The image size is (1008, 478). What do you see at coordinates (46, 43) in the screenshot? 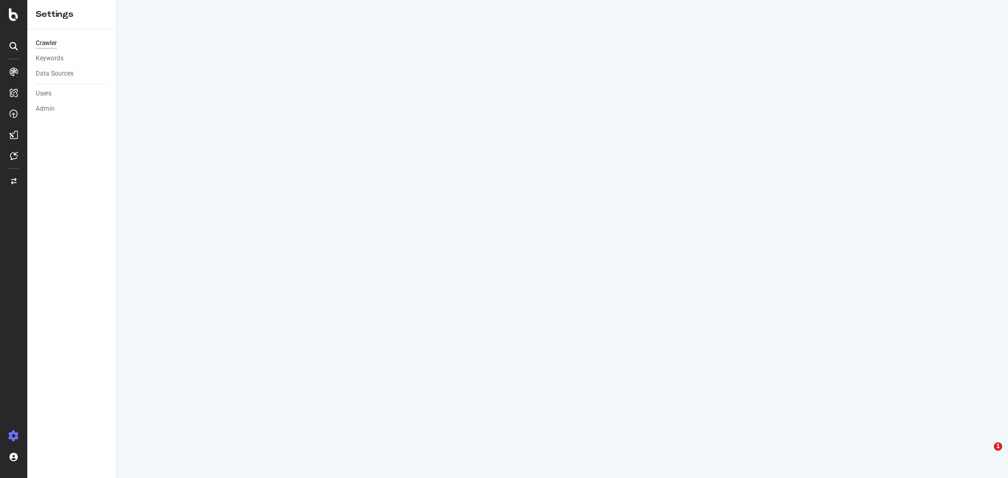
I see `div: Crawler` at bounding box center [46, 43].